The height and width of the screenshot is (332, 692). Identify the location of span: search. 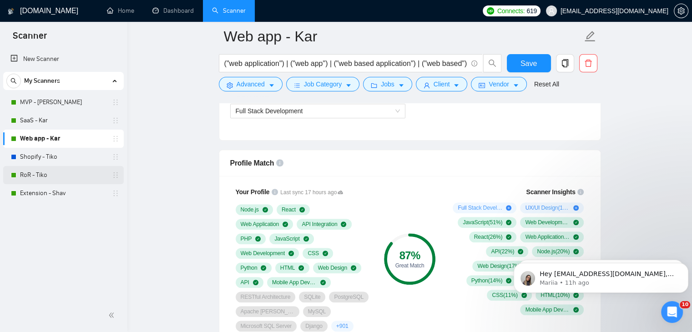
(492, 63).